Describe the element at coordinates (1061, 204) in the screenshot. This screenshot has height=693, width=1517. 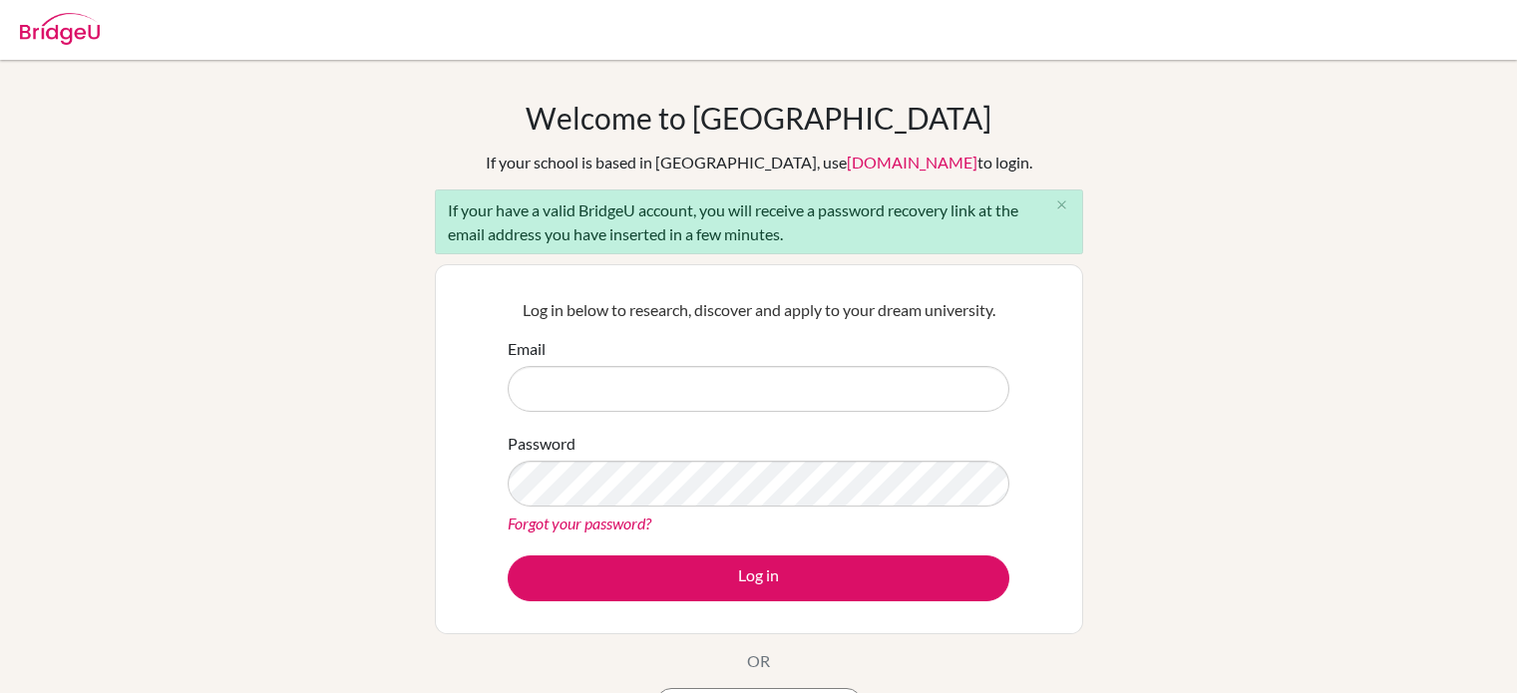
I see `i: close` at that location.